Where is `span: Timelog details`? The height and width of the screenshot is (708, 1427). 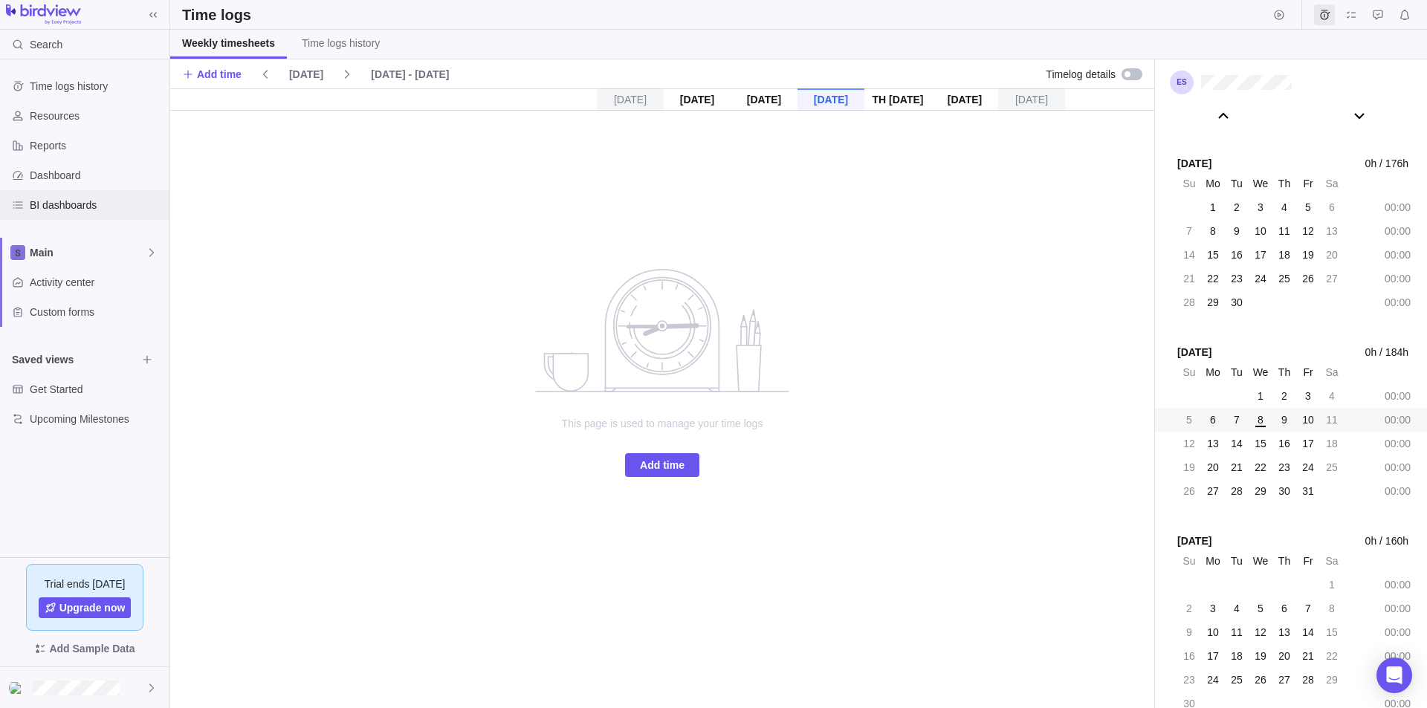 span: Timelog details is located at coordinates (1080, 74).